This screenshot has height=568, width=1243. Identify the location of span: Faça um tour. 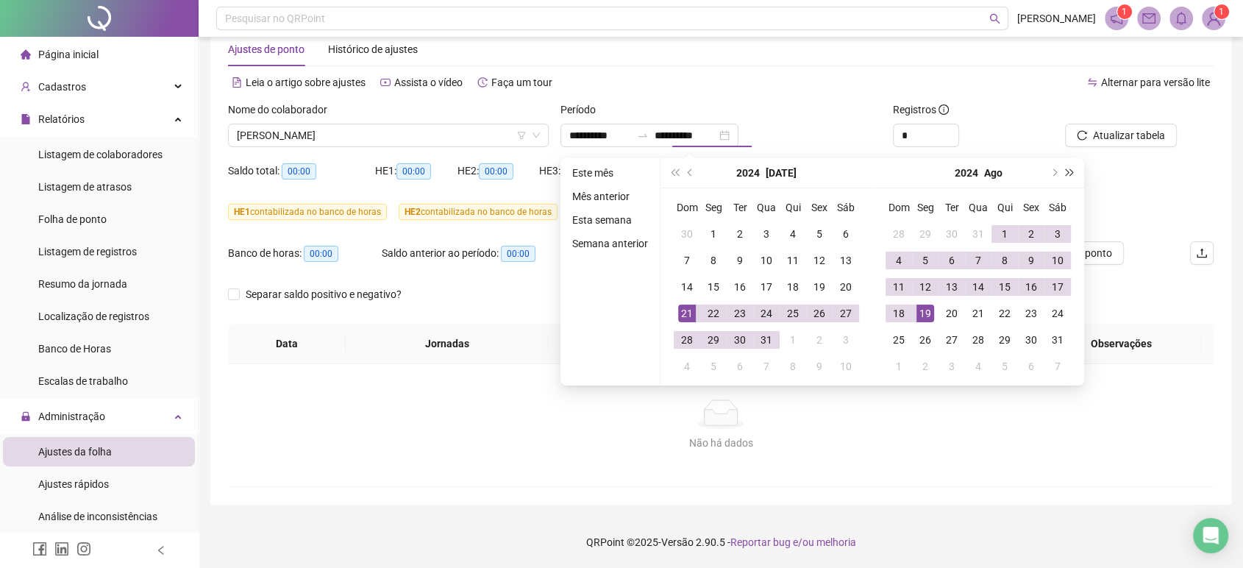
(522, 82).